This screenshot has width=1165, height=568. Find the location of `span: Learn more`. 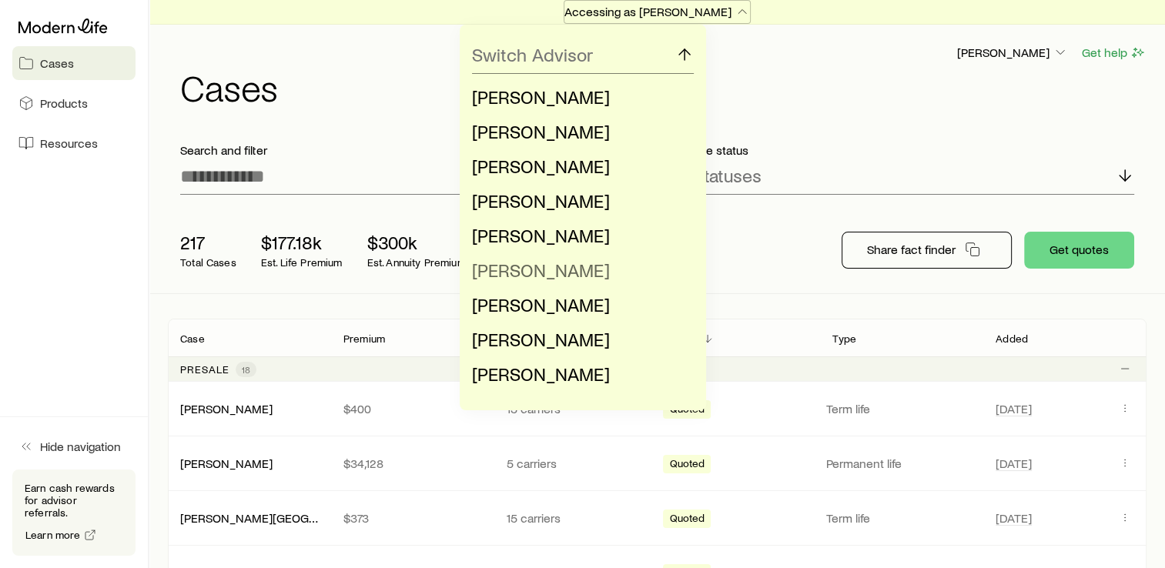

span: Learn more is located at coordinates (53, 535).